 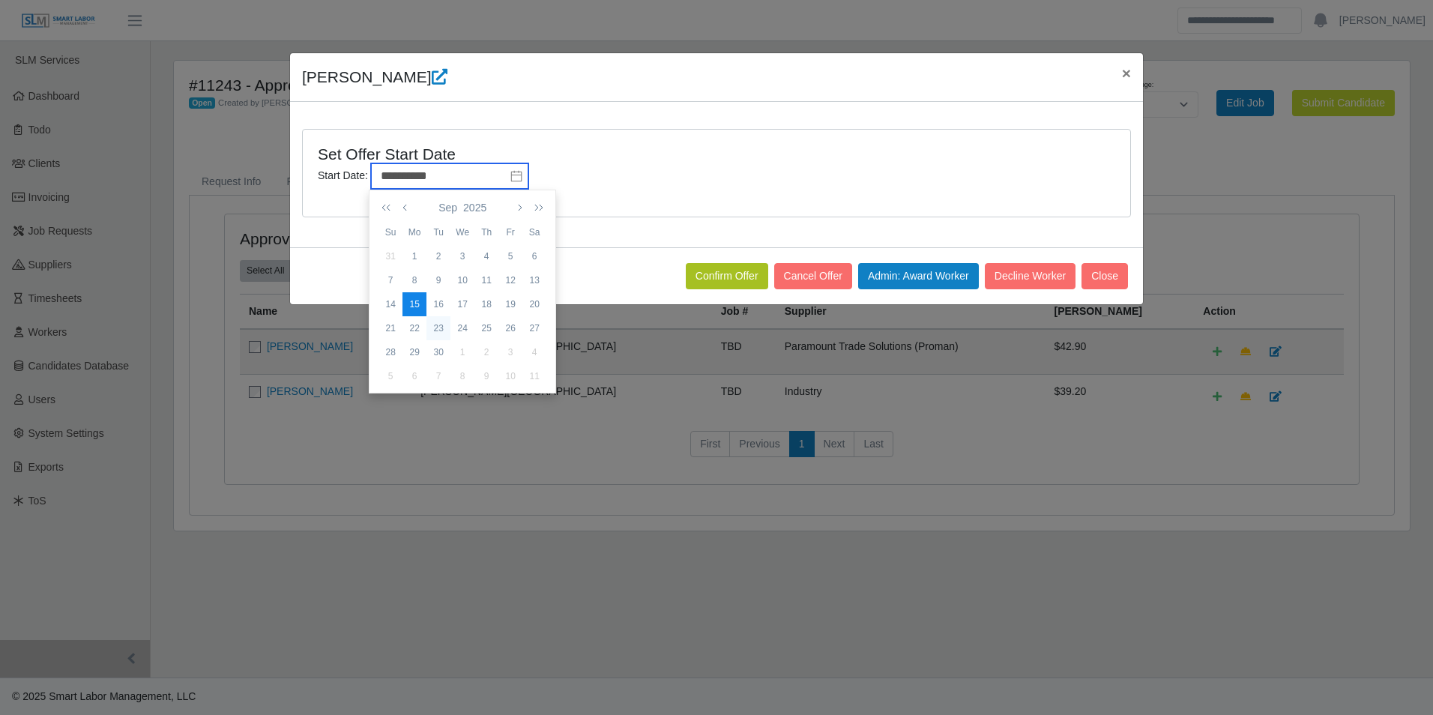 What do you see at coordinates (414, 376) in the screenshot?
I see `td: 2025-10-06` at bounding box center [414, 376].